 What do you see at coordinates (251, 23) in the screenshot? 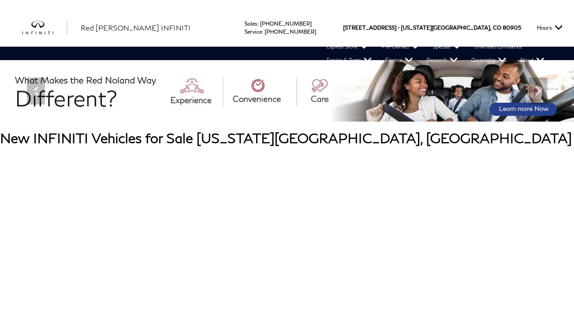
I see `span: Sales` at bounding box center [251, 23].